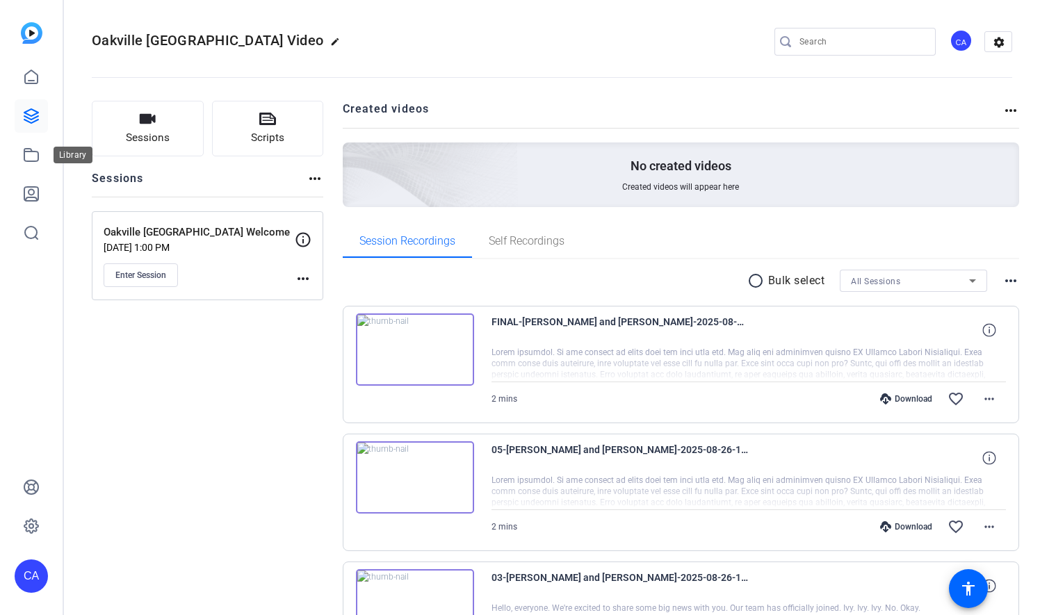 The height and width of the screenshot is (615, 1040). I want to click on span: Sessions, so click(147, 138).